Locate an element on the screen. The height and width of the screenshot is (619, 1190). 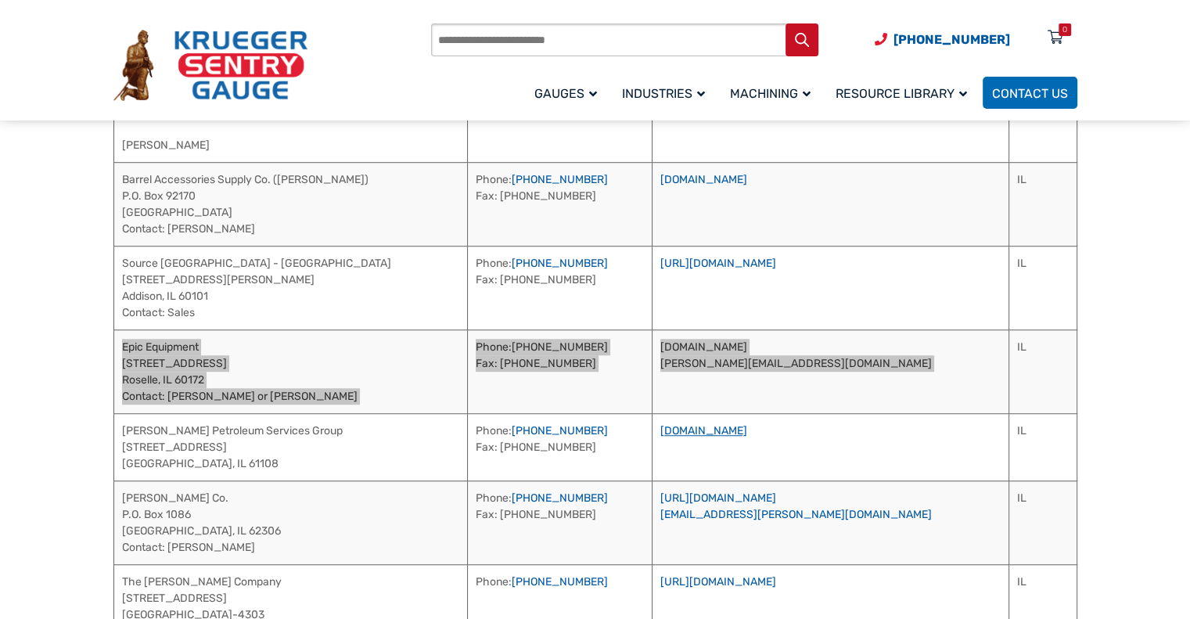
a: Phone Number (920) 434-8860 is located at coordinates (942, 39).